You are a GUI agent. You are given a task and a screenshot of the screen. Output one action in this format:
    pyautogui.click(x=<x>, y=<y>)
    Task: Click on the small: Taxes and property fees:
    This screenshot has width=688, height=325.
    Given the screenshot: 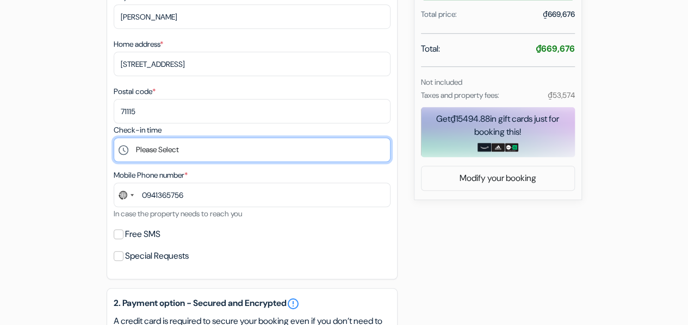 What is the action you would take?
    pyautogui.click(x=460, y=95)
    